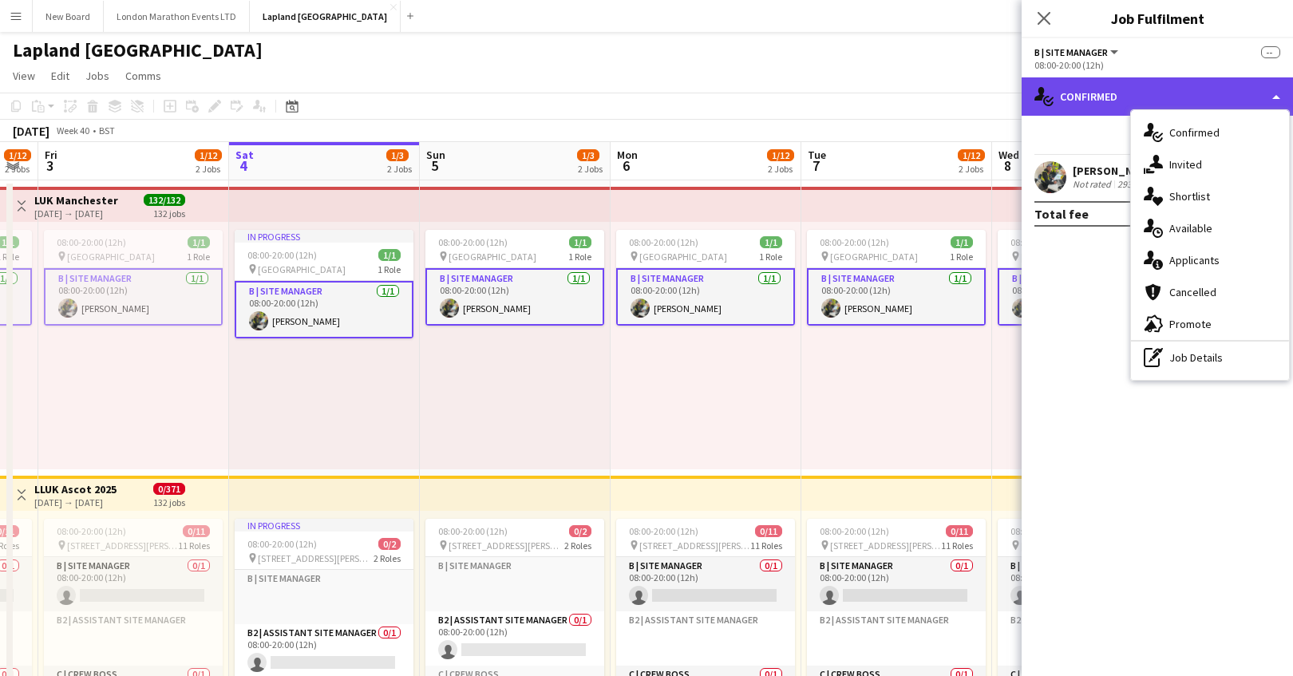  Describe the element at coordinates (243, 165) in the screenshot. I see `span: 4` at that location.